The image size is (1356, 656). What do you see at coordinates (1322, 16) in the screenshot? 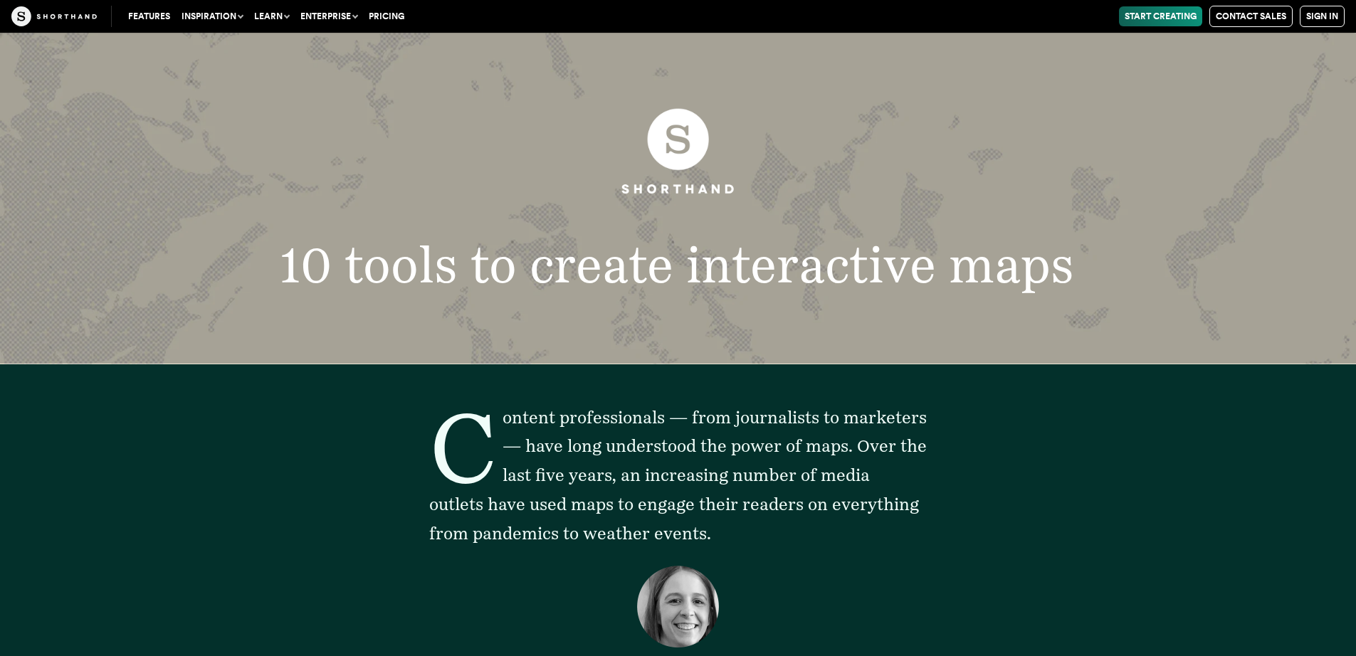
I see `a: Sign in` at bounding box center [1322, 16].